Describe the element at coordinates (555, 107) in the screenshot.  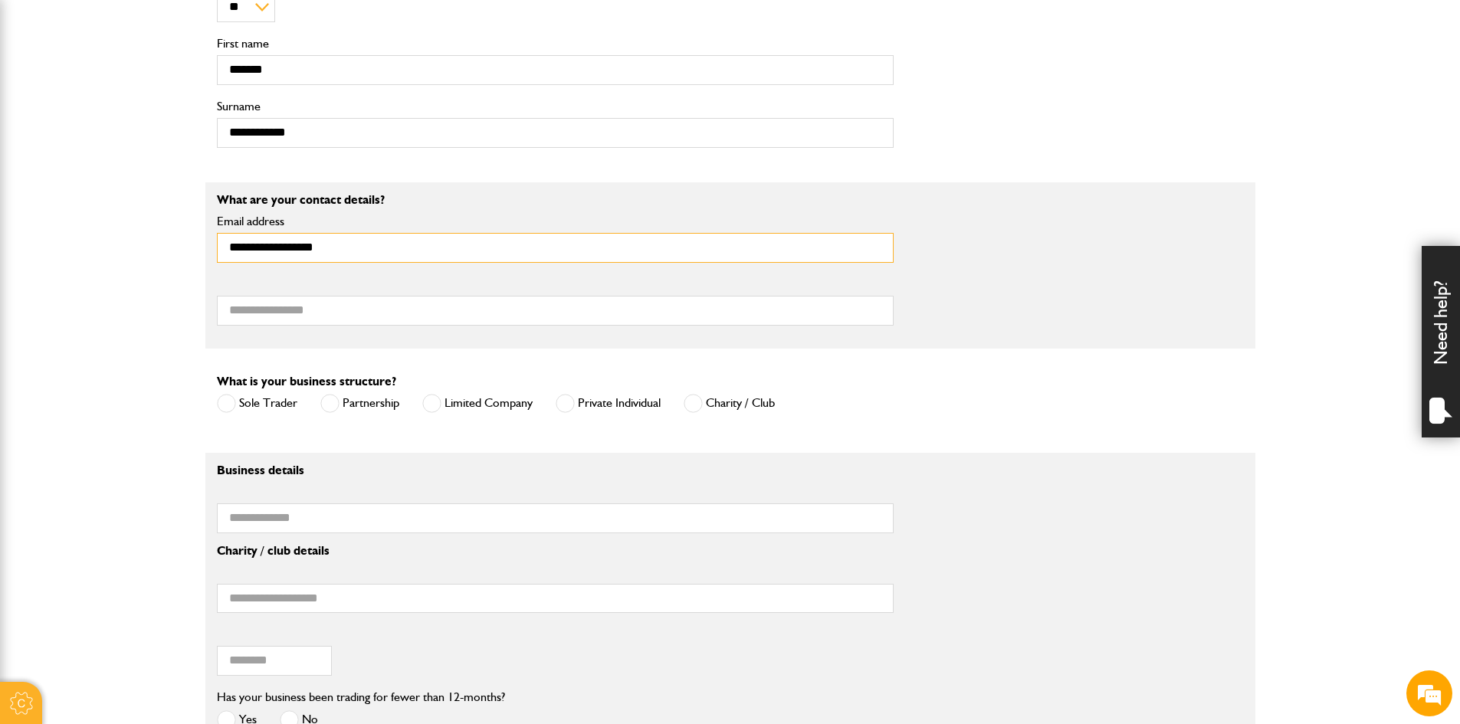
I see `label: Surname` at that location.